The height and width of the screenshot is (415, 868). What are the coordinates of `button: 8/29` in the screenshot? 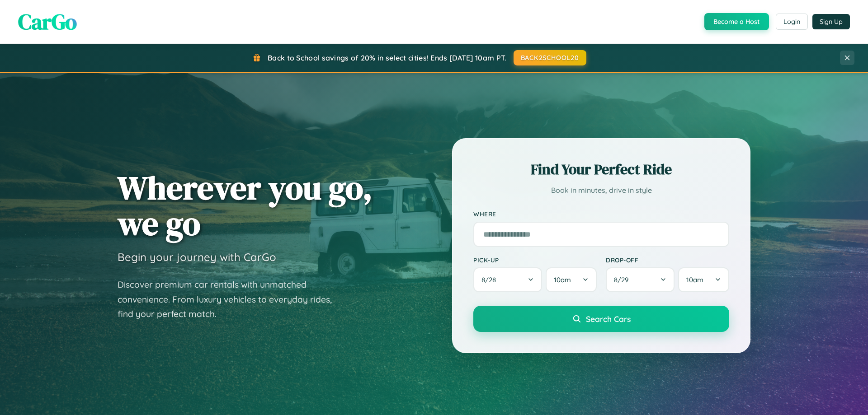 It's located at (640, 280).